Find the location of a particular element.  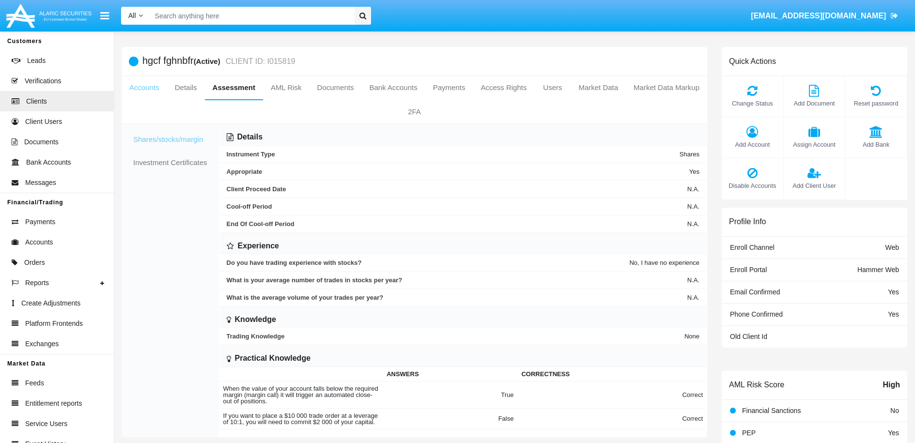

span: Add Client User is located at coordinates (815, 186).